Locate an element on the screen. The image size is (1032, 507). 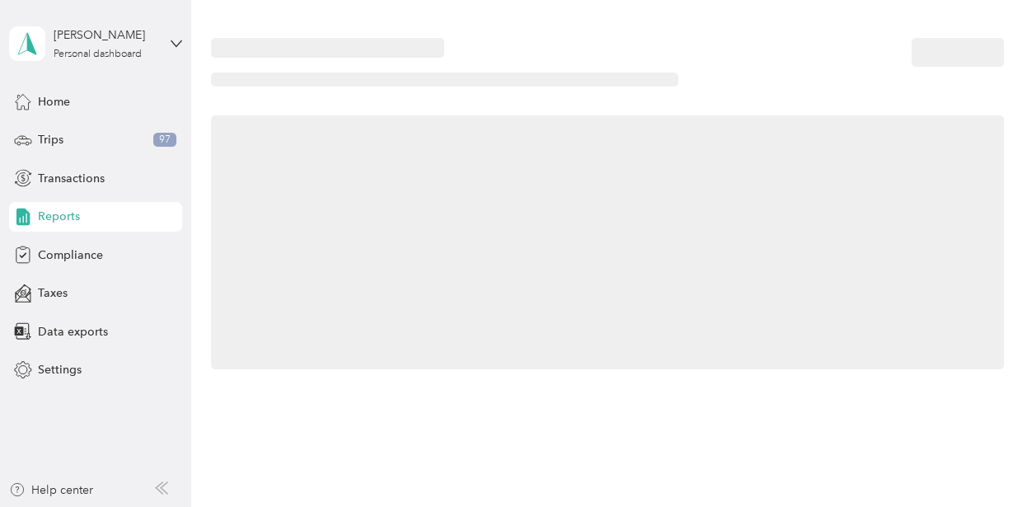
span: Data exports is located at coordinates (73, 331).